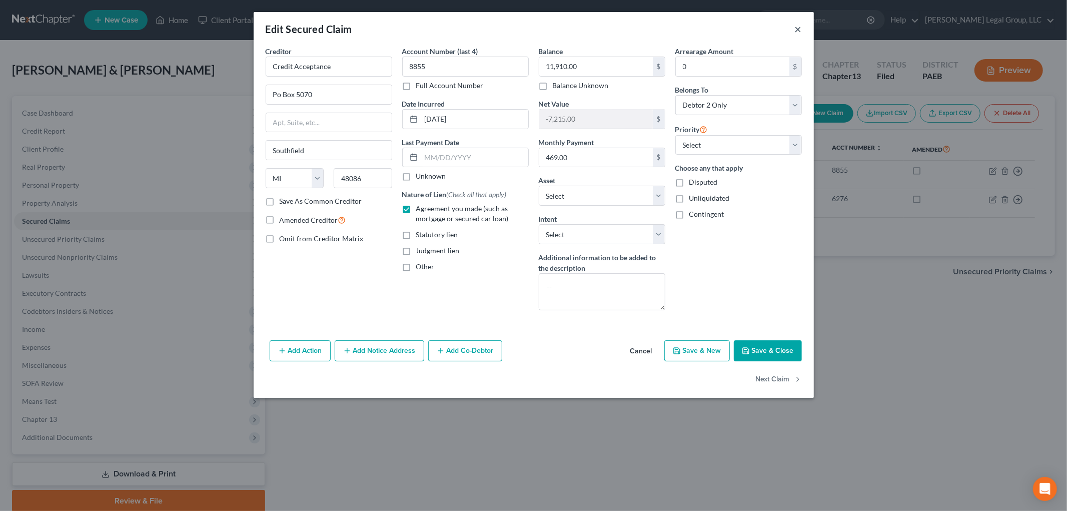 The width and height of the screenshot is (1067, 511). Describe the element at coordinates (465, 67) in the screenshot. I see `input: XXXX` at that location.